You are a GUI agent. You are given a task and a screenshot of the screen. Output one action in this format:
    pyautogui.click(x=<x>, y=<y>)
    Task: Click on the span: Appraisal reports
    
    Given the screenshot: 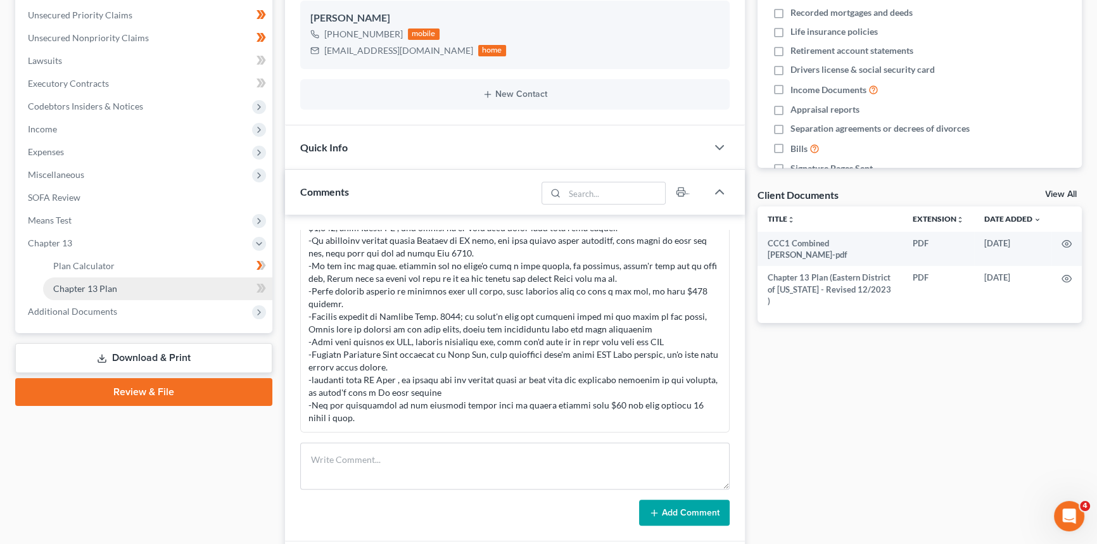 What is the action you would take?
    pyautogui.click(x=824, y=110)
    